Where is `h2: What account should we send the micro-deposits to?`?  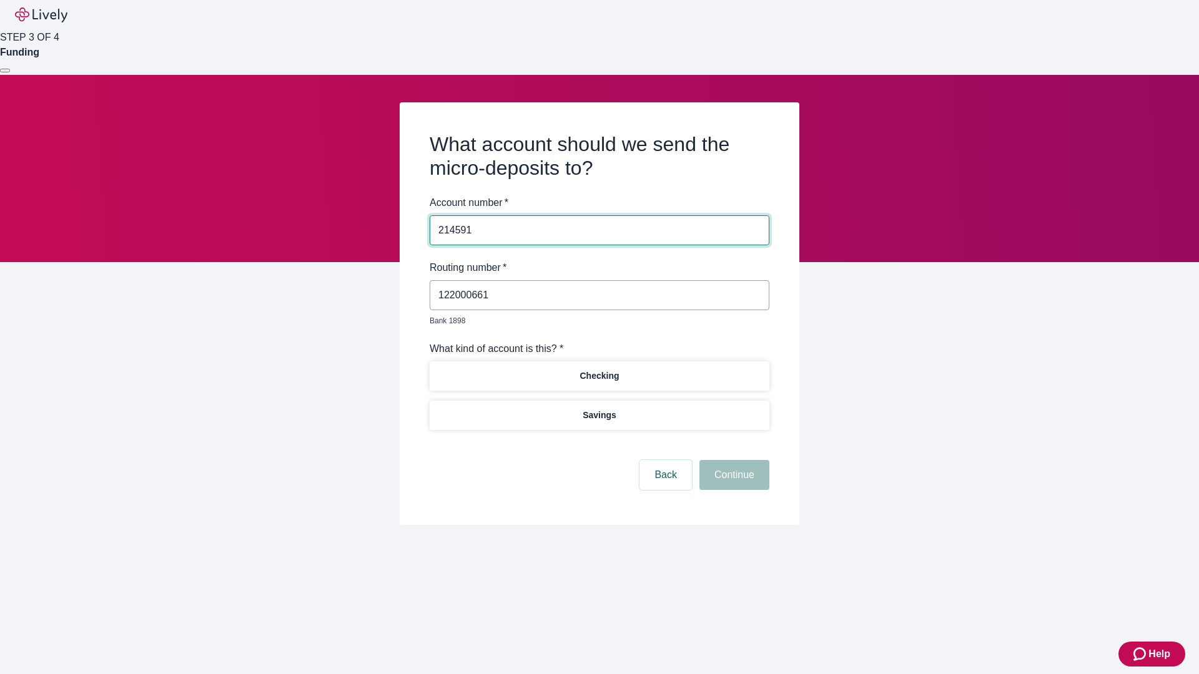 h2: What account should we send the micro-deposits to? is located at coordinates (600, 156).